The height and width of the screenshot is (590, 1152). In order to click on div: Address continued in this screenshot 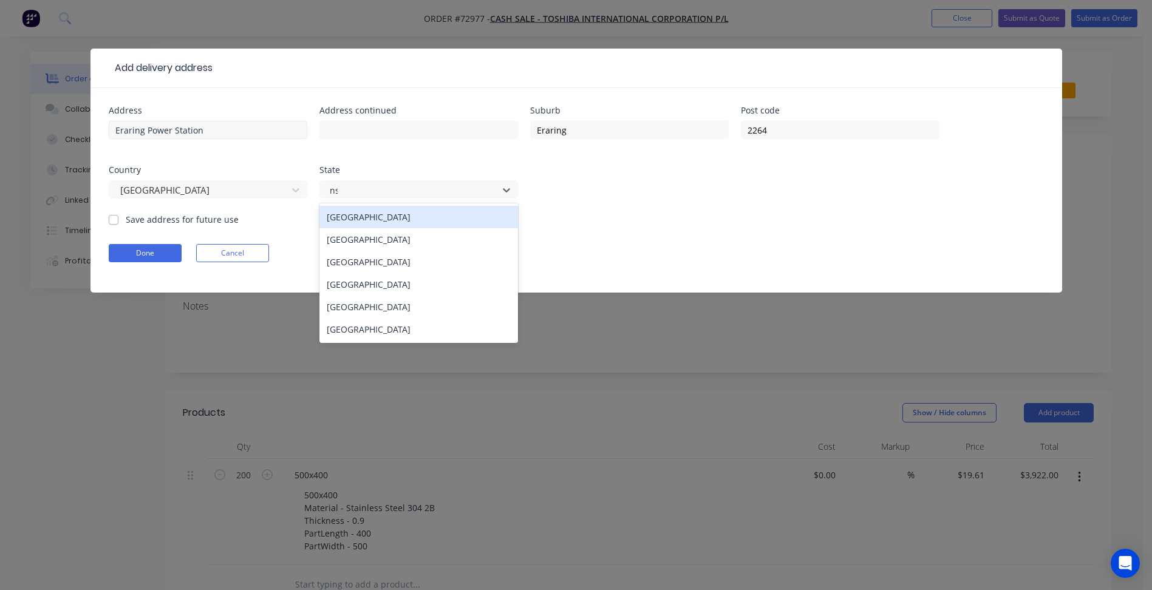, I will do `click(418, 111)`.